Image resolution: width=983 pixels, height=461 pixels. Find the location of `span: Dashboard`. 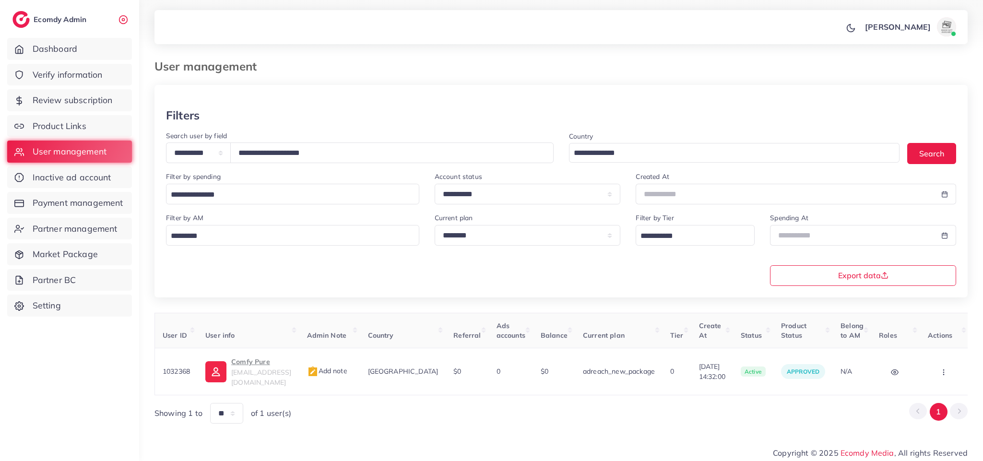

span: Dashboard is located at coordinates (55, 49).